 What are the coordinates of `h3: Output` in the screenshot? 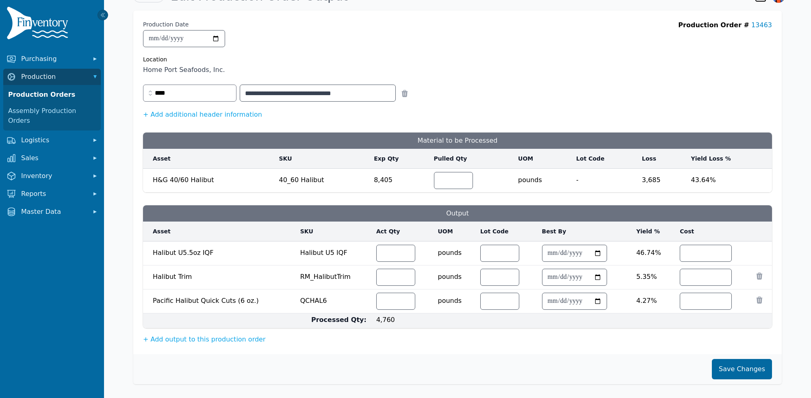 It's located at (457, 213).